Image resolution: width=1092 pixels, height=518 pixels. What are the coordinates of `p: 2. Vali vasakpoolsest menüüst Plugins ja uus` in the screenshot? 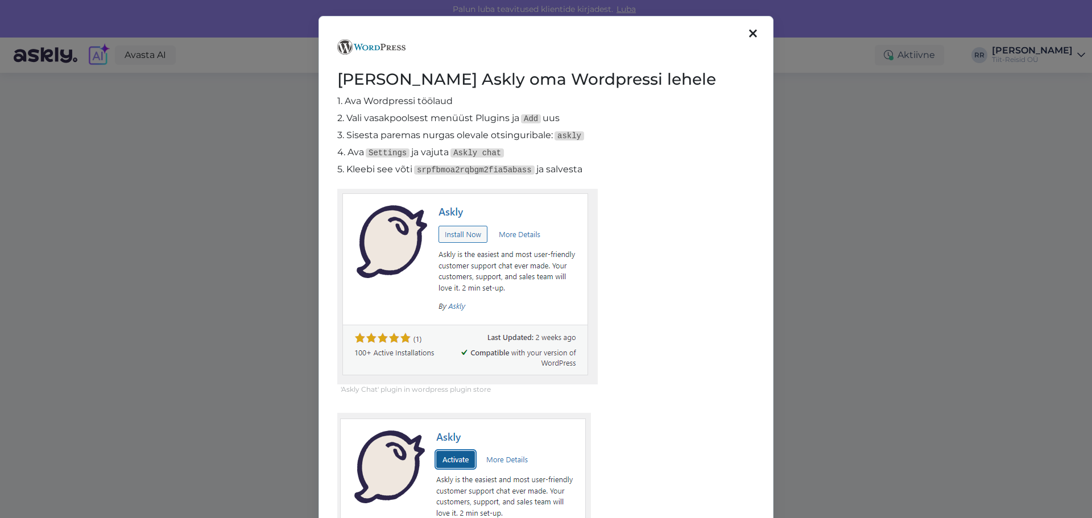 It's located at (546, 118).